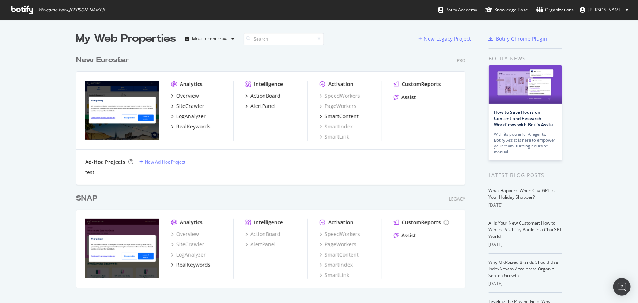 The height and width of the screenshot is (303, 638). I want to click on a: New Ad-Hoc Project, so click(162, 162).